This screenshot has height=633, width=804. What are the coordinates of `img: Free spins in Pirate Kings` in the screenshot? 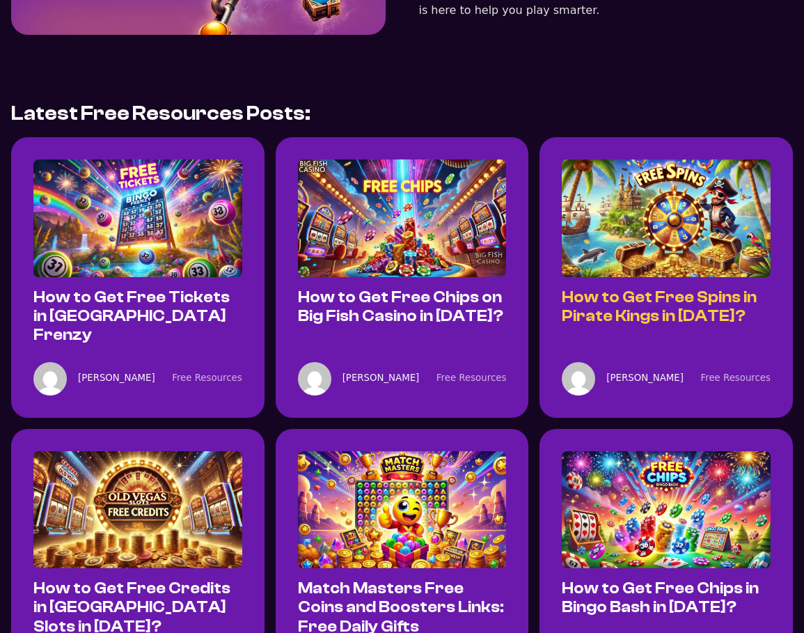 It's located at (666, 218).